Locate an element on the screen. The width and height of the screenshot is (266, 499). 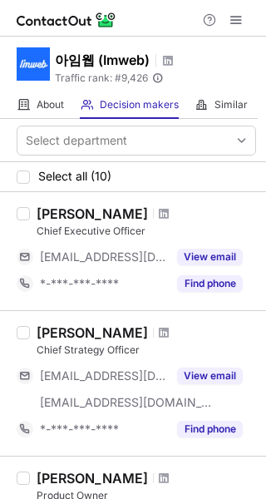
span: Decision makers is located at coordinates (139, 105).